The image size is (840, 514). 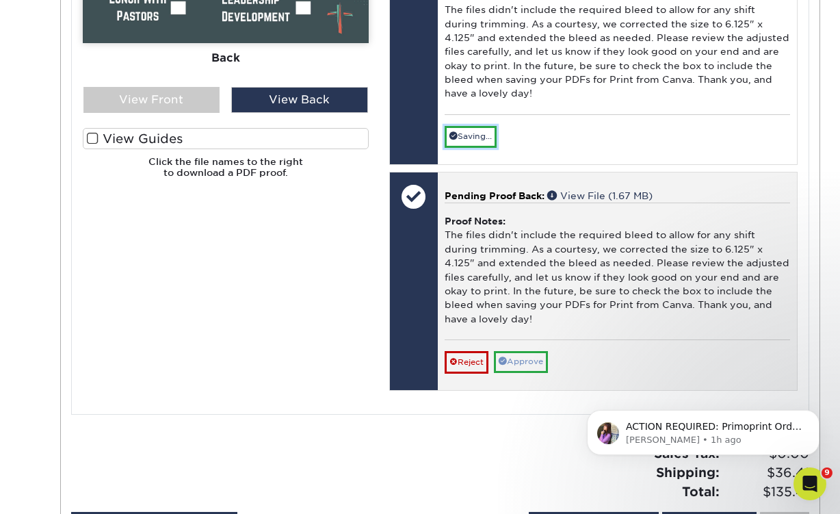 I want to click on a: Reject, so click(x=466, y=362).